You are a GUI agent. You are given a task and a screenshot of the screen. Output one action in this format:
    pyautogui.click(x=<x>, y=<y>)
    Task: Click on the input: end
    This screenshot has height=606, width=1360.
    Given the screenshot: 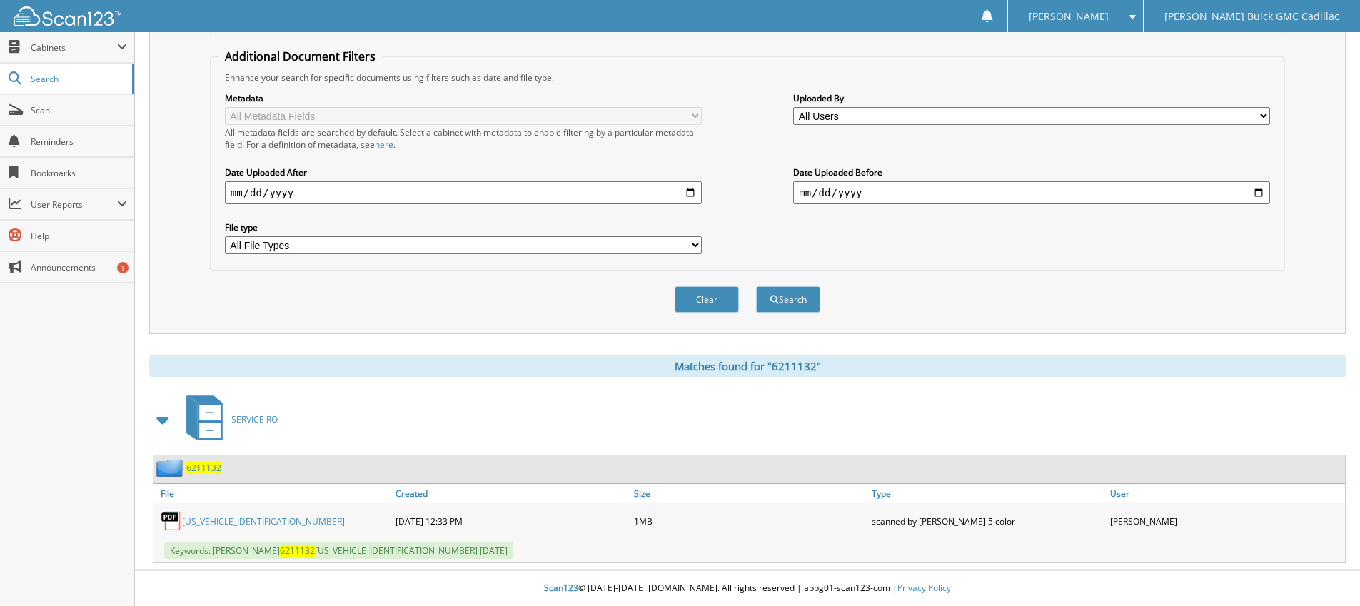 What is the action you would take?
    pyautogui.click(x=1032, y=193)
    